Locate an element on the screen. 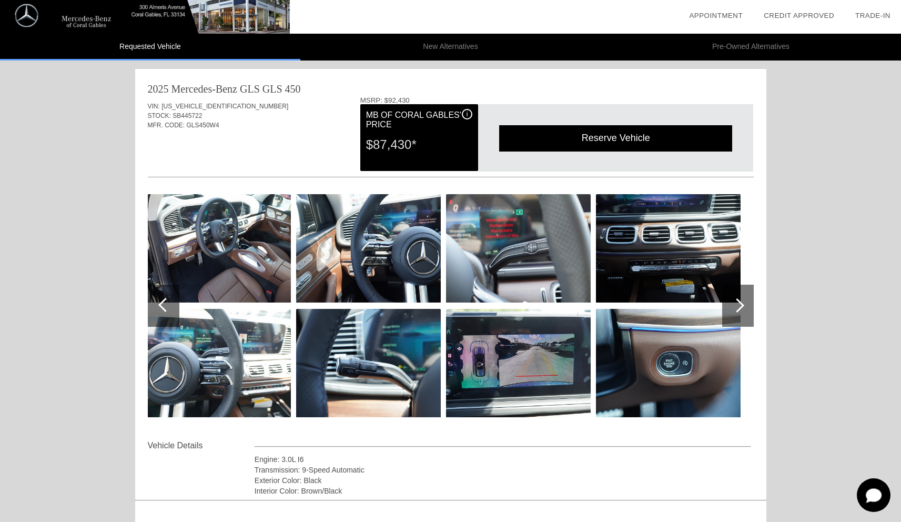 This screenshot has width=901, height=522. a: Appointment is located at coordinates (716, 15).